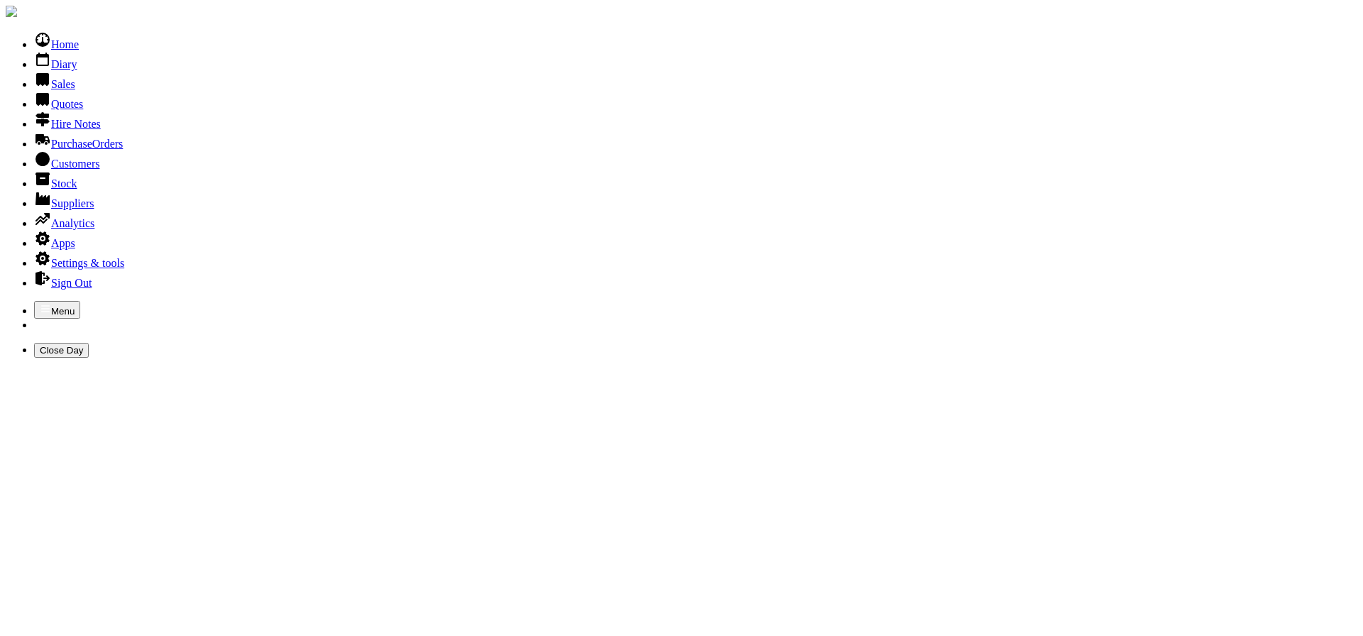 The image size is (1363, 636). What do you see at coordinates (58, 104) in the screenshot?
I see `a: Quotes` at bounding box center [58, 104].